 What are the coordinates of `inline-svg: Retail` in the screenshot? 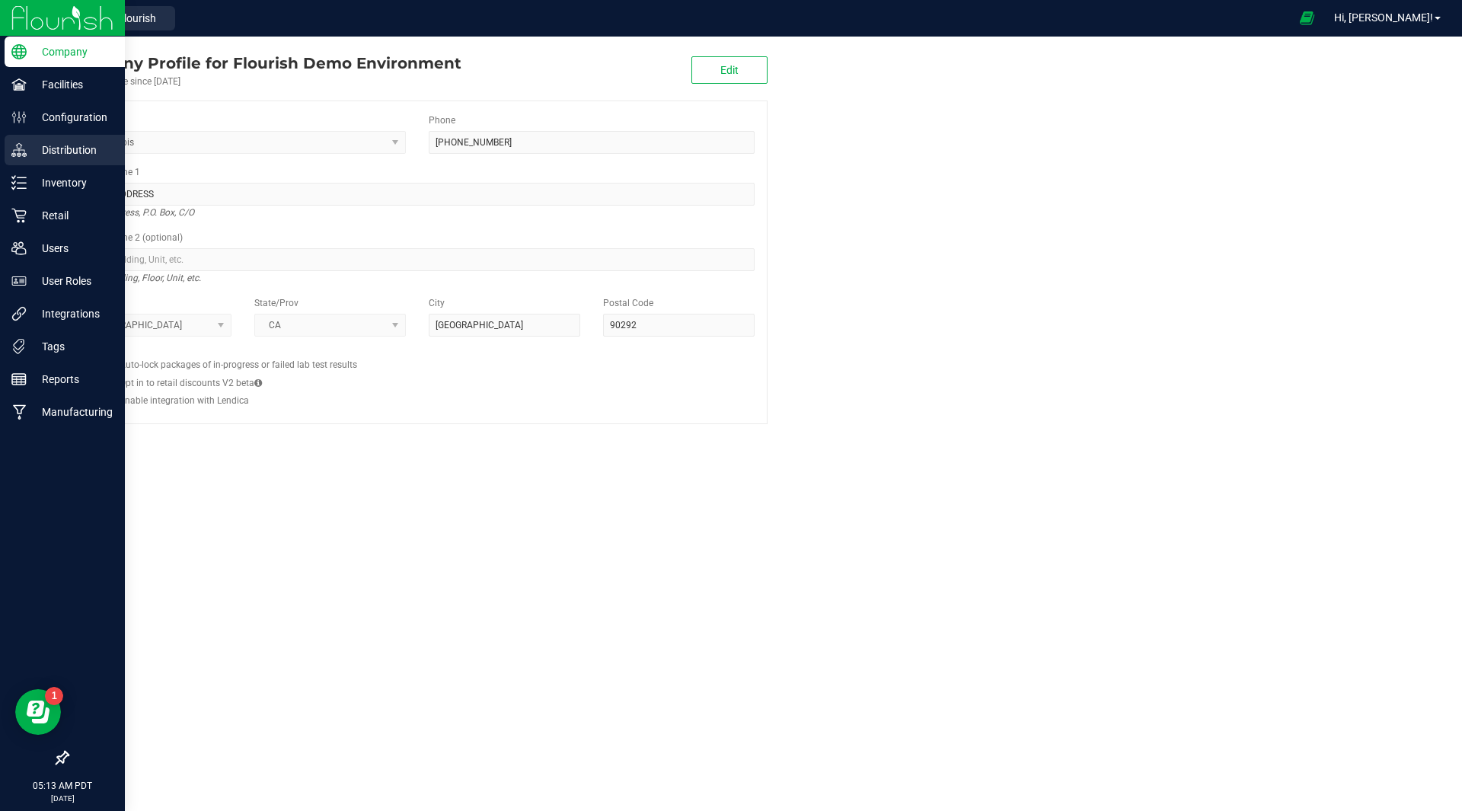 It's located at (19, 215).